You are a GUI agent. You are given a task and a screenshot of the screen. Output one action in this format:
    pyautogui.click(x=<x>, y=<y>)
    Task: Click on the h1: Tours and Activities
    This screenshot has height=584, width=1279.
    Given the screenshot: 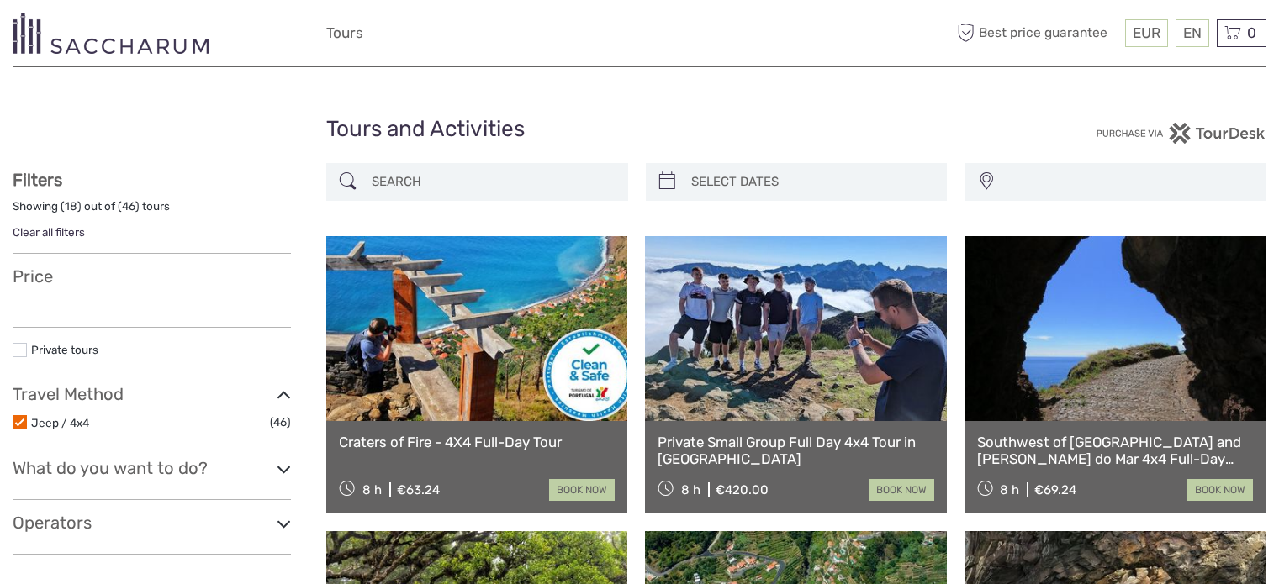 What is the action you would take?
    pyautogui.click(x=640, y=129)
    